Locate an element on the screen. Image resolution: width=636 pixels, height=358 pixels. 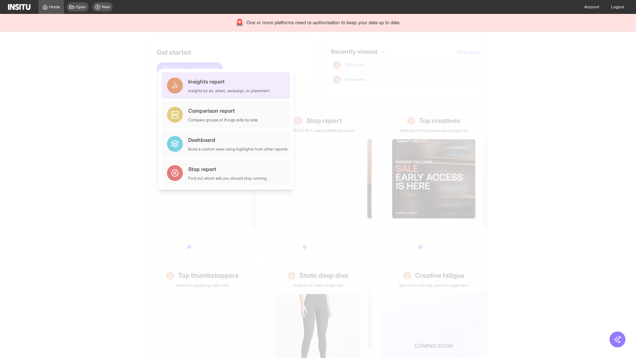
span: Home is located at coordinates (54, 7).